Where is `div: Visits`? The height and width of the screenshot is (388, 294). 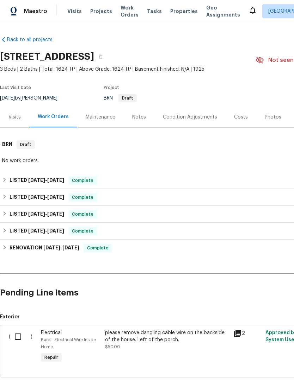
div: Visits is located at coordinates (14, 117).